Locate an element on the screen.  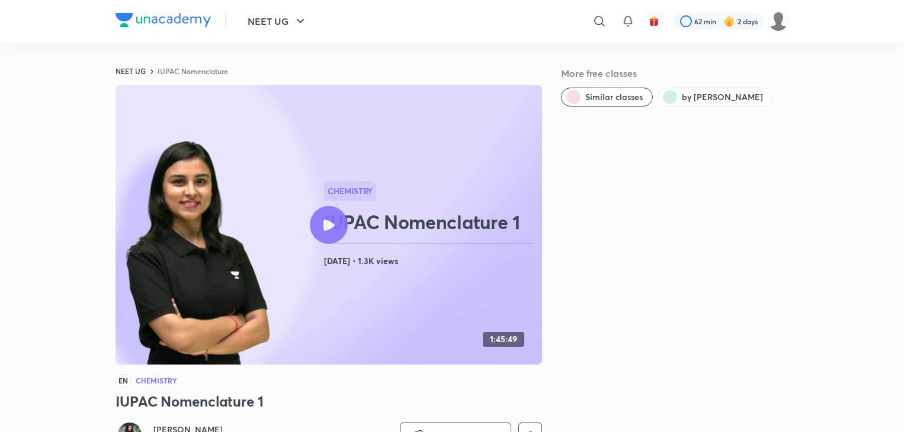
button: NEET UG is located at coordinates (277, 21).